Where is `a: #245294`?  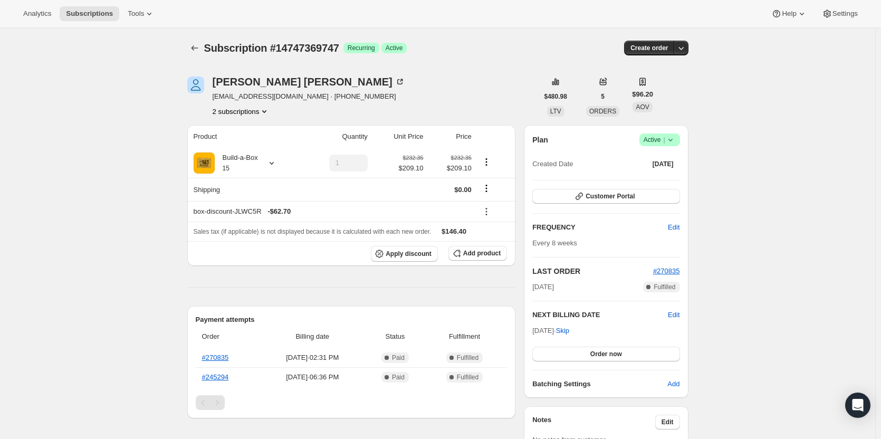 a: #245294 is located at coordinates (215, 377).